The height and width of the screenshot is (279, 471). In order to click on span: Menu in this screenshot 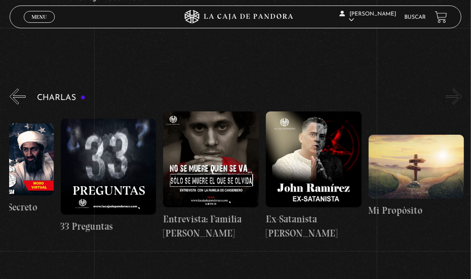, I will do `click(39, 17)`.